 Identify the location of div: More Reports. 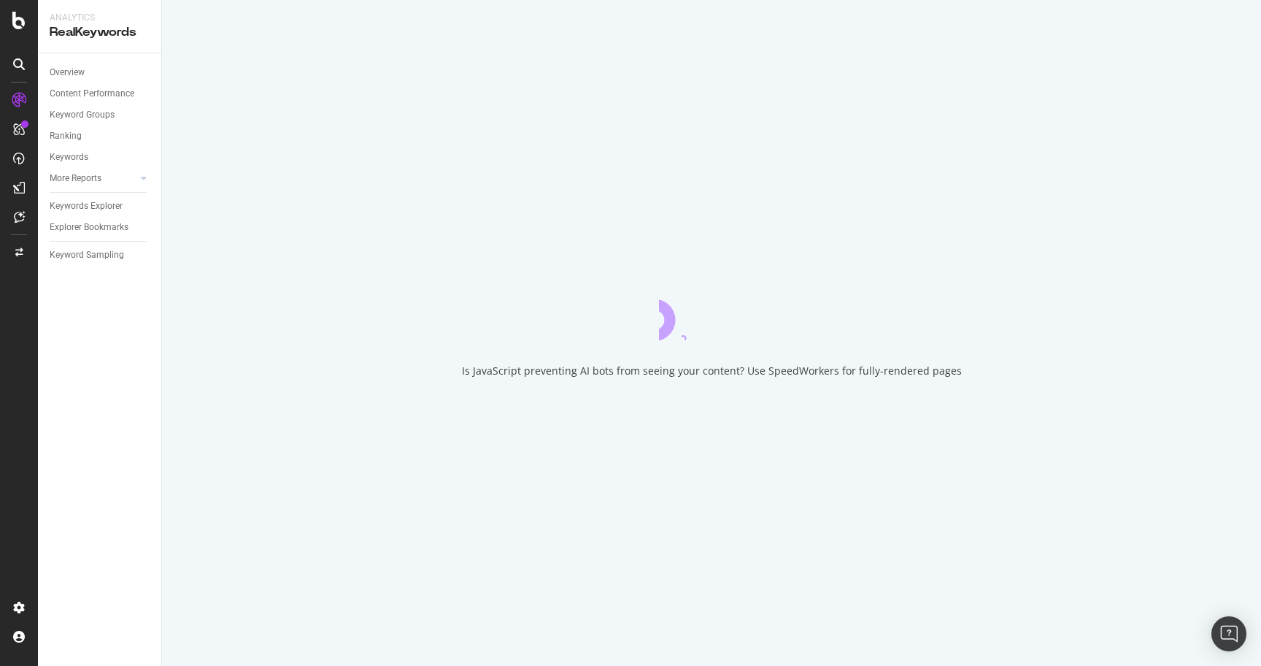
(75, 178).